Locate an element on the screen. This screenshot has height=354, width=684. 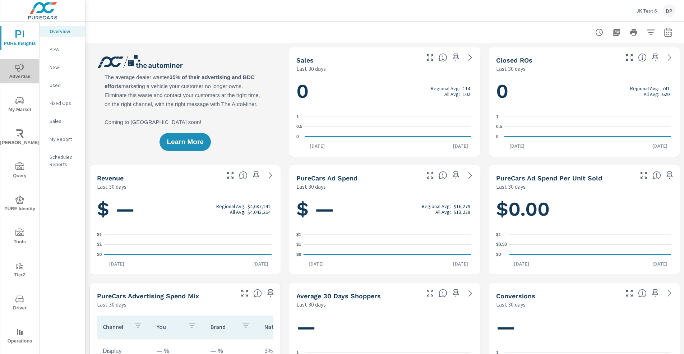
button: Select Date Range is located at coordinates (668, 32).